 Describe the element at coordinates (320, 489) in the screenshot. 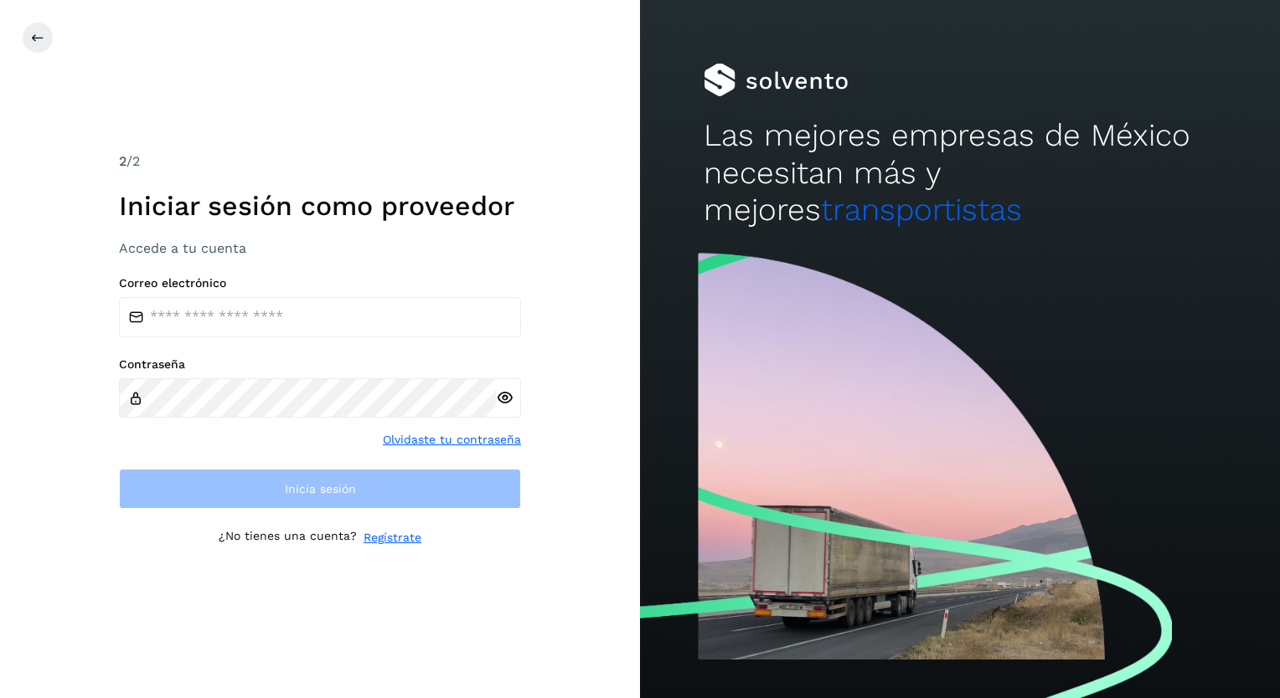

I see `button: Inicia sesión` at that location.